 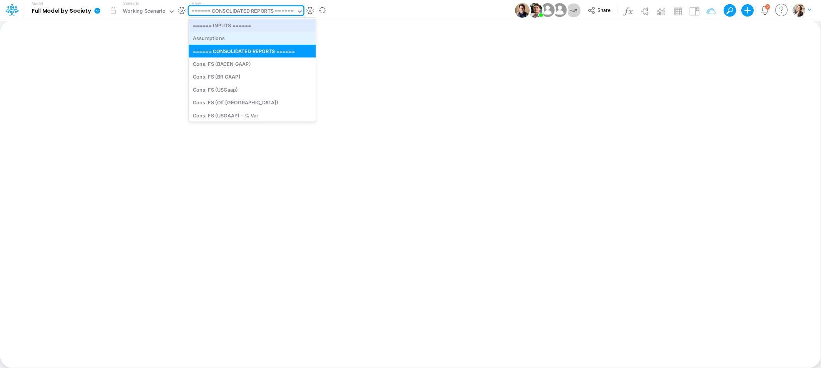 What do you see at coordinates (252, 77) in the screenshot?
I see `div: Cons. FS (BR GAAP)` at bounding box center [252, 77].